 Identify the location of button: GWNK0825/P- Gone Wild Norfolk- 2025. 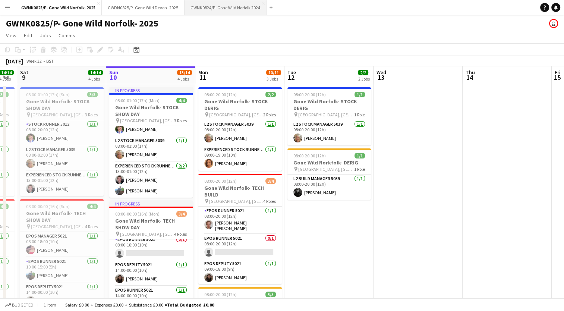
(59, 7).